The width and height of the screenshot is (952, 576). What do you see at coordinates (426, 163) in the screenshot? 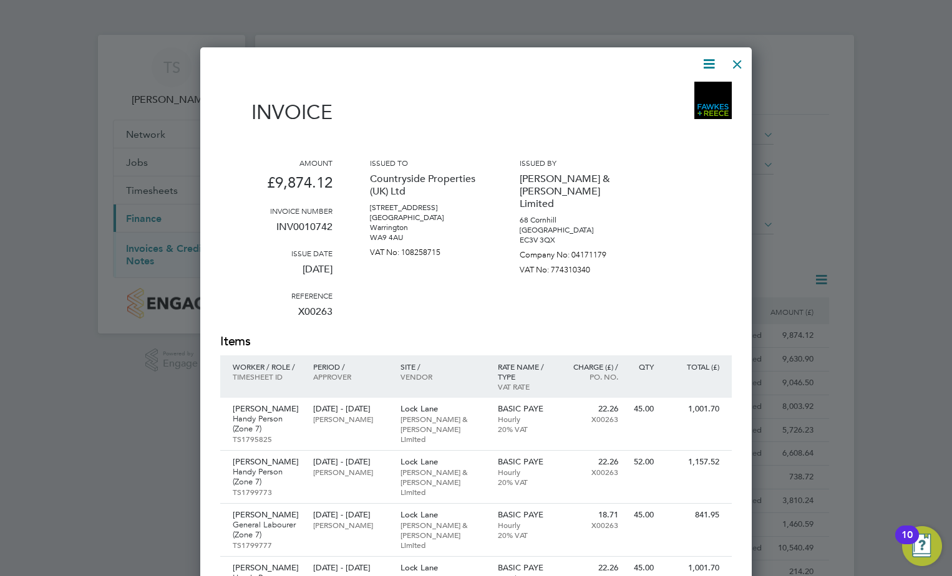
I see `h3: Issued to` at bounding box center [426, 163].